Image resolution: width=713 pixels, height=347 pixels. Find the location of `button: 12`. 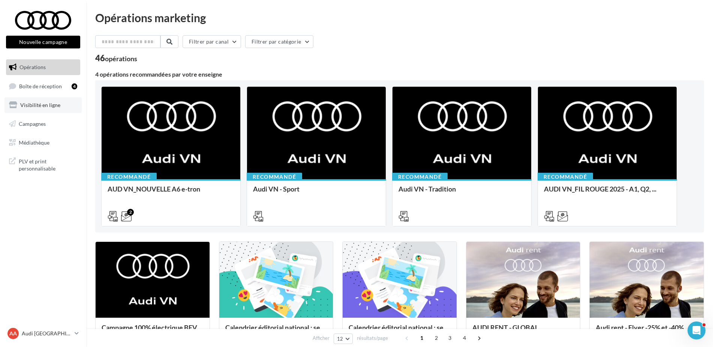

button: 12 is located at coordinates (343, 338).